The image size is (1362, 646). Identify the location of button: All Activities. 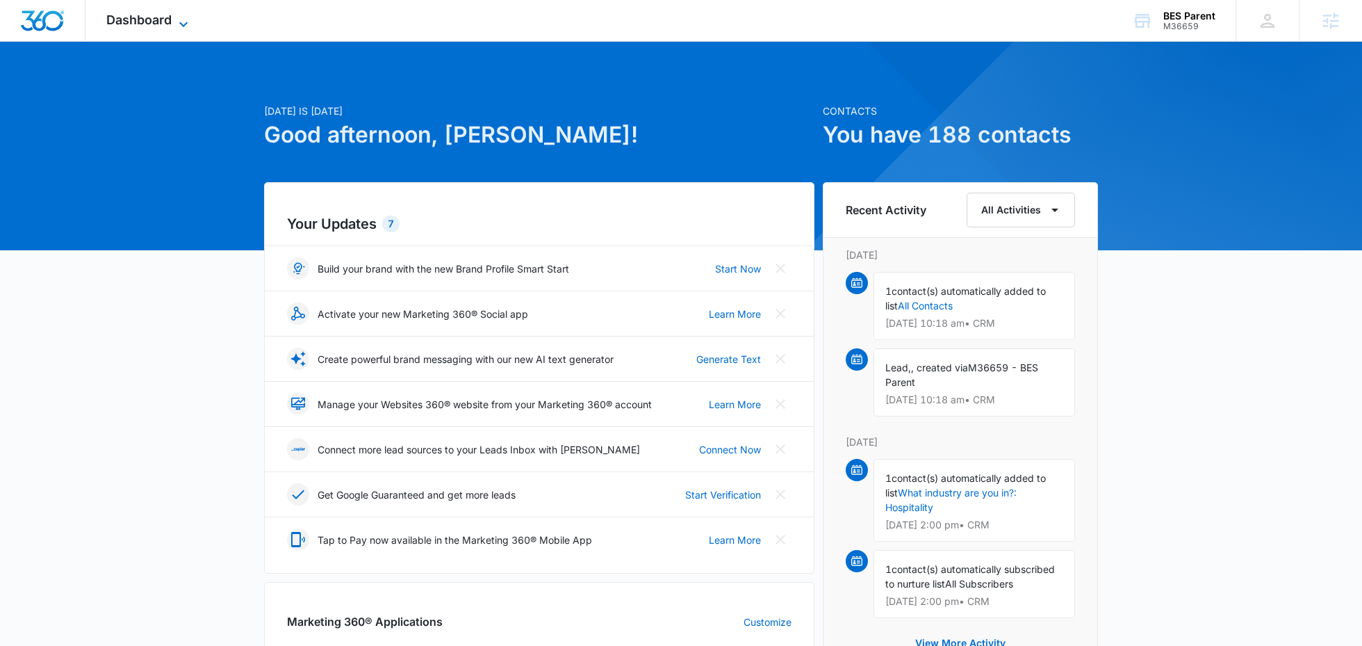
(1021, 210).